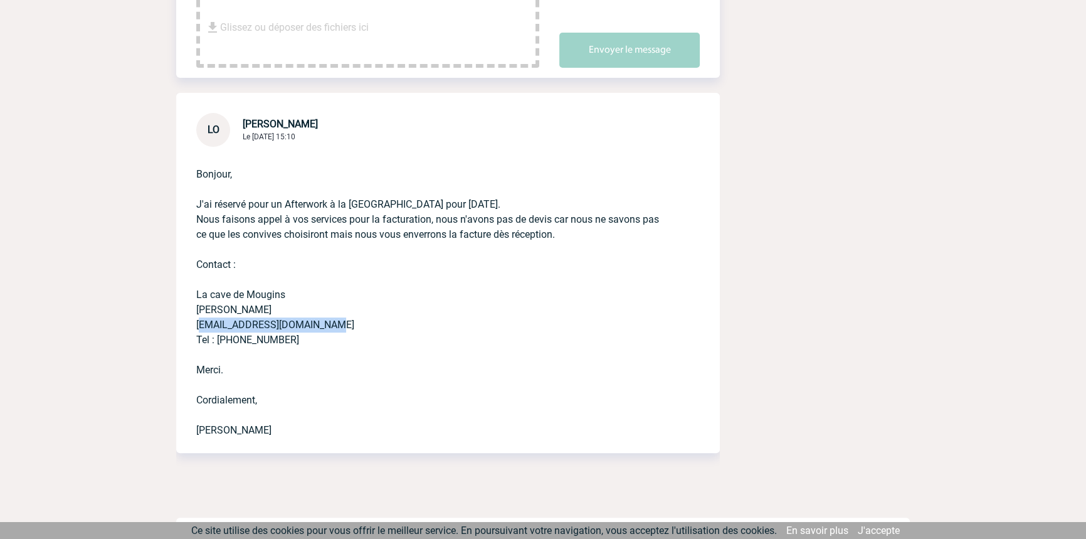 The width and height of the screenshot is (1086, 539). What do you see at coordinates (817, 530) in the screenshot?
I see `a: En savoir plus` at bounding box center [817, 530].